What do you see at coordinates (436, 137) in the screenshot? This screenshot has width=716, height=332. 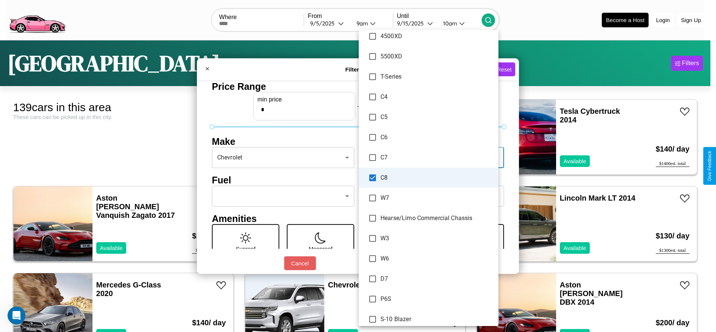 I see `span: C6` at bounding box center [436, 137].